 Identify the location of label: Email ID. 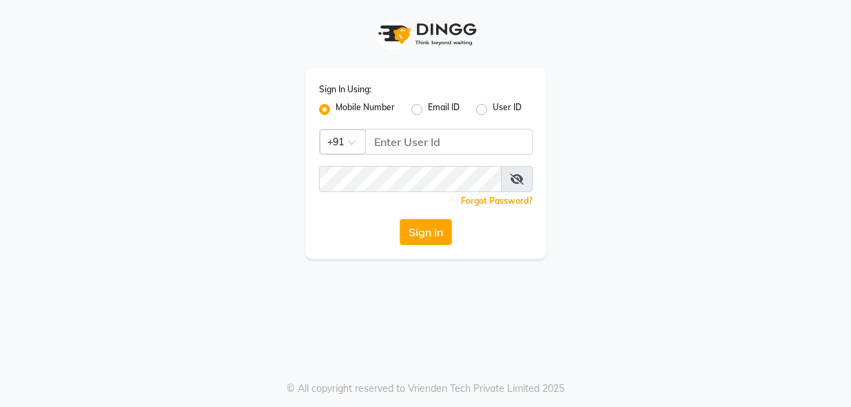
(444, 110).